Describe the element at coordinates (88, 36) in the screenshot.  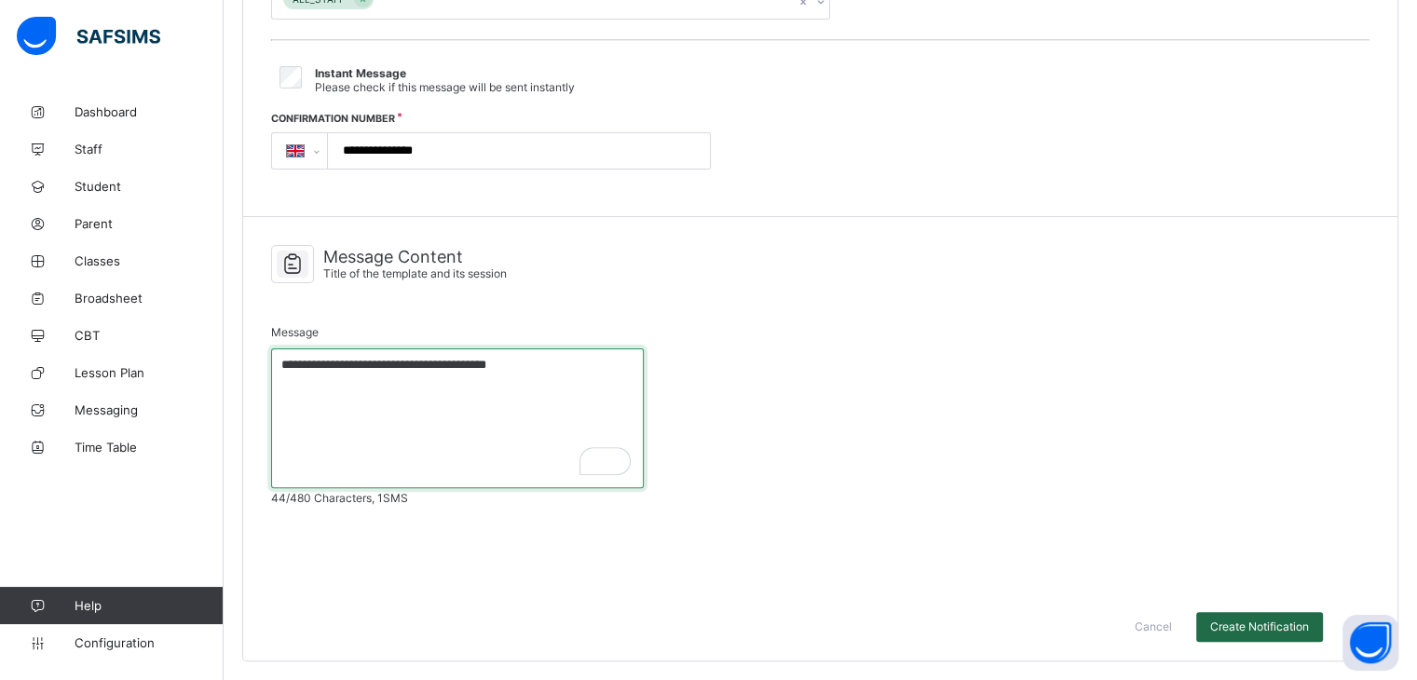
I see `img: safsims` at that location.